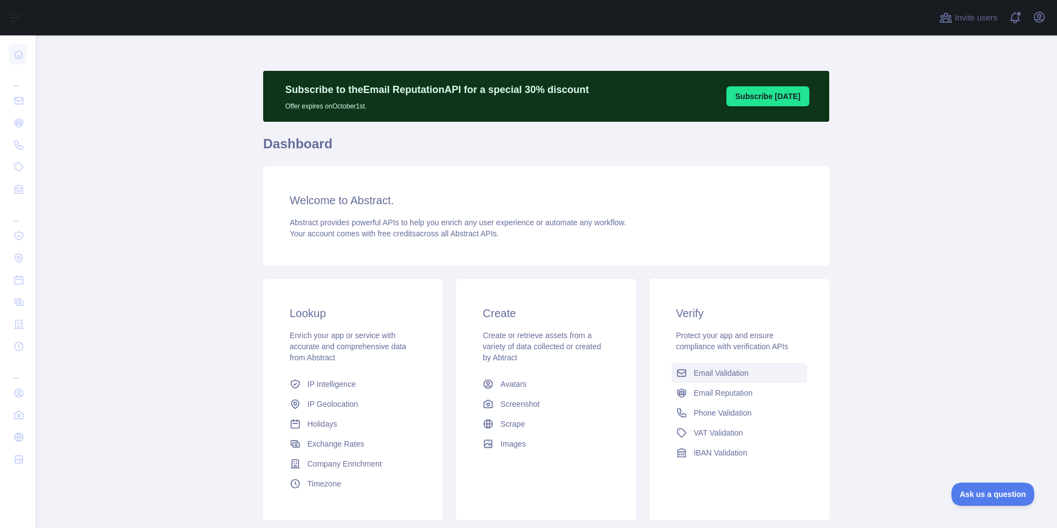 Image resolution: width=1057 pixels, height=528 pixels. Describe the element at coordinates (721, 452) in the screenshot. I see `span: IBAN Validation` at that location.